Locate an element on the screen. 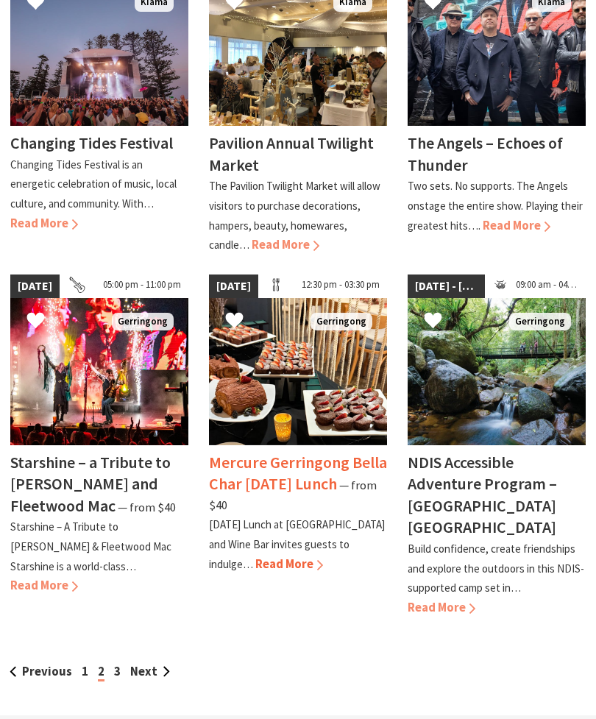 This screenshot has width=596, height=719. p: Build confidence, create friendships and explore the outdoors in this NDIS-supported camp set in… is located at coordinates (496, 568).